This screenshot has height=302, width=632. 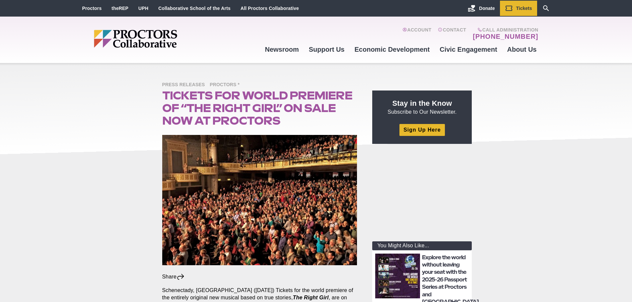 I want to click on a: Donate, so click(x=481, y=8).